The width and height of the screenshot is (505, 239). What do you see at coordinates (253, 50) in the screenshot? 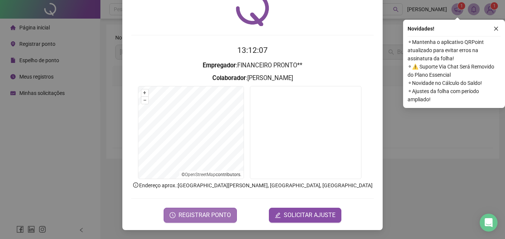
I see `time: 13:12:07` at bounding box center [253, 50].